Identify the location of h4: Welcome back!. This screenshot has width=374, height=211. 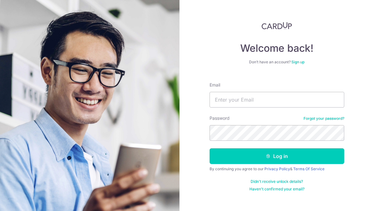
(277, 48).